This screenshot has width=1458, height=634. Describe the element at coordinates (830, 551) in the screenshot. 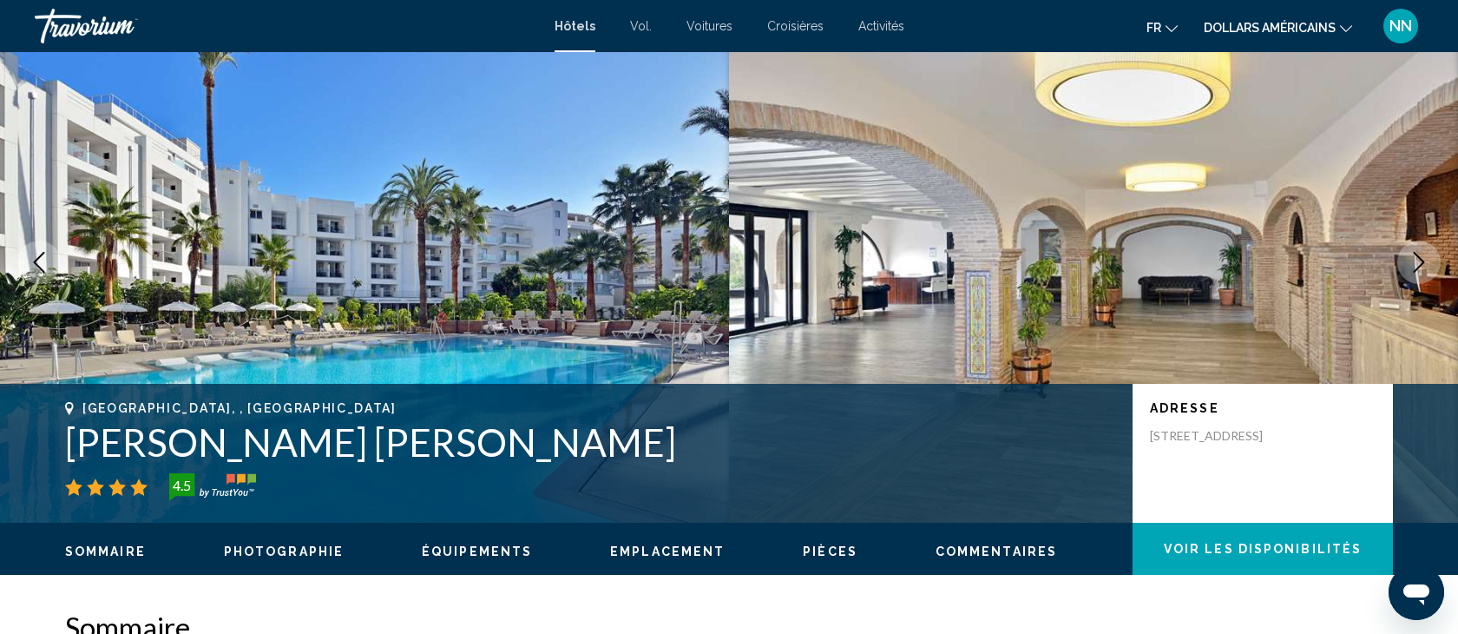

I see `button: Pièces` at that location.